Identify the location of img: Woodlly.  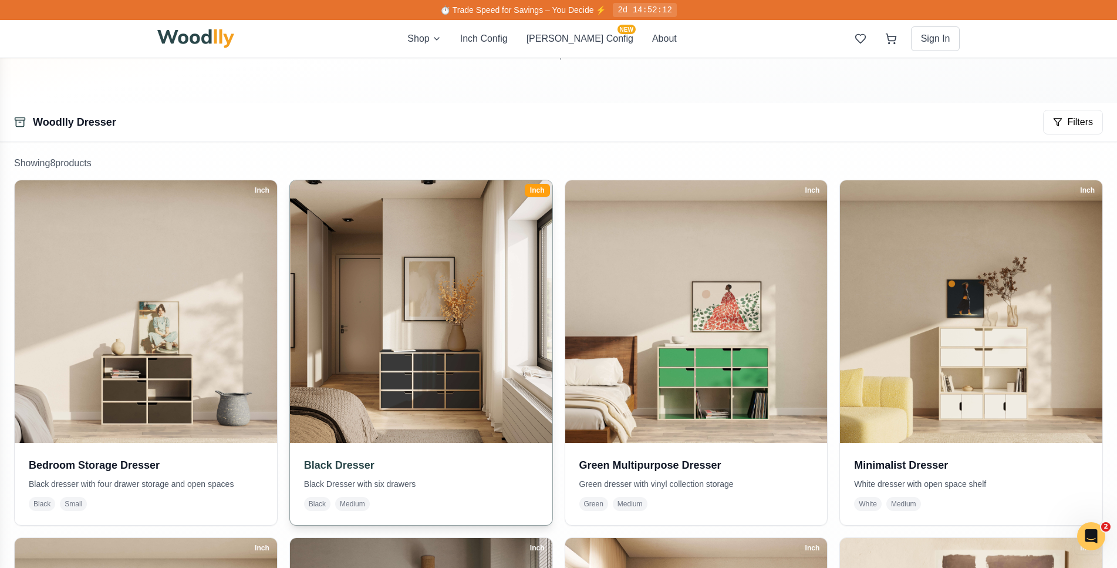
(196, 39).